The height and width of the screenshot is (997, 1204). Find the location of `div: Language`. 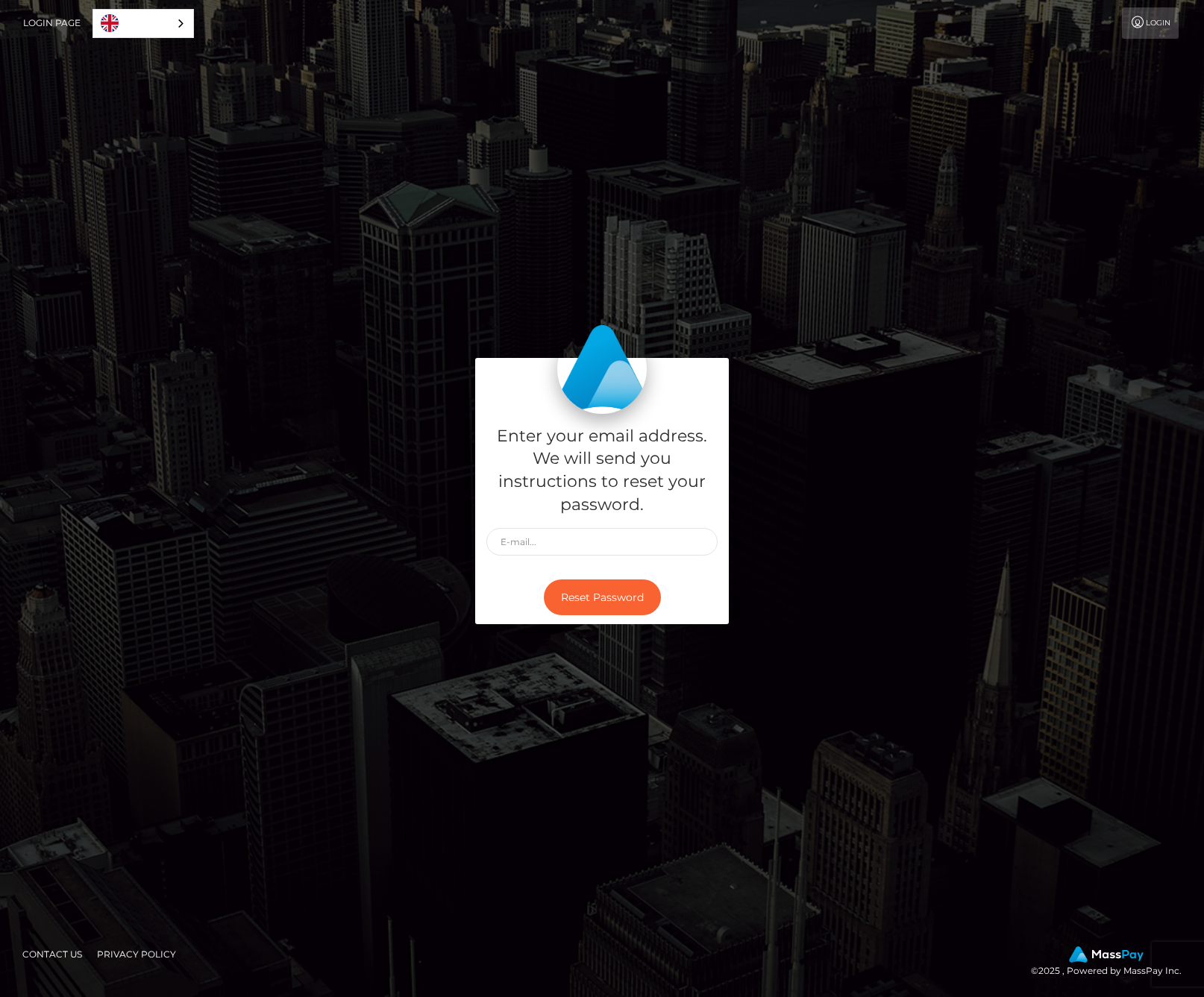

div: Language is located at coordinates (143, 23).